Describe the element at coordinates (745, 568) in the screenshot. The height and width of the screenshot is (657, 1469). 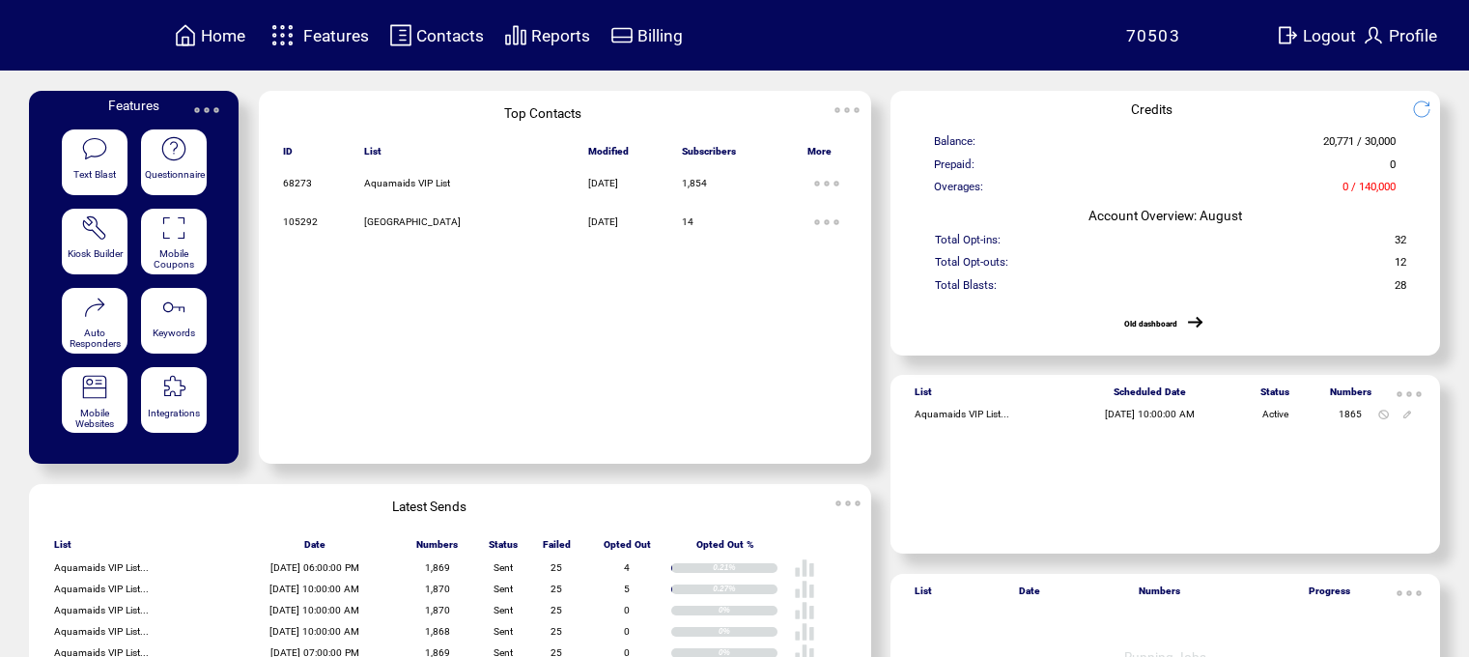
I see `div: 0.21%` at that location.